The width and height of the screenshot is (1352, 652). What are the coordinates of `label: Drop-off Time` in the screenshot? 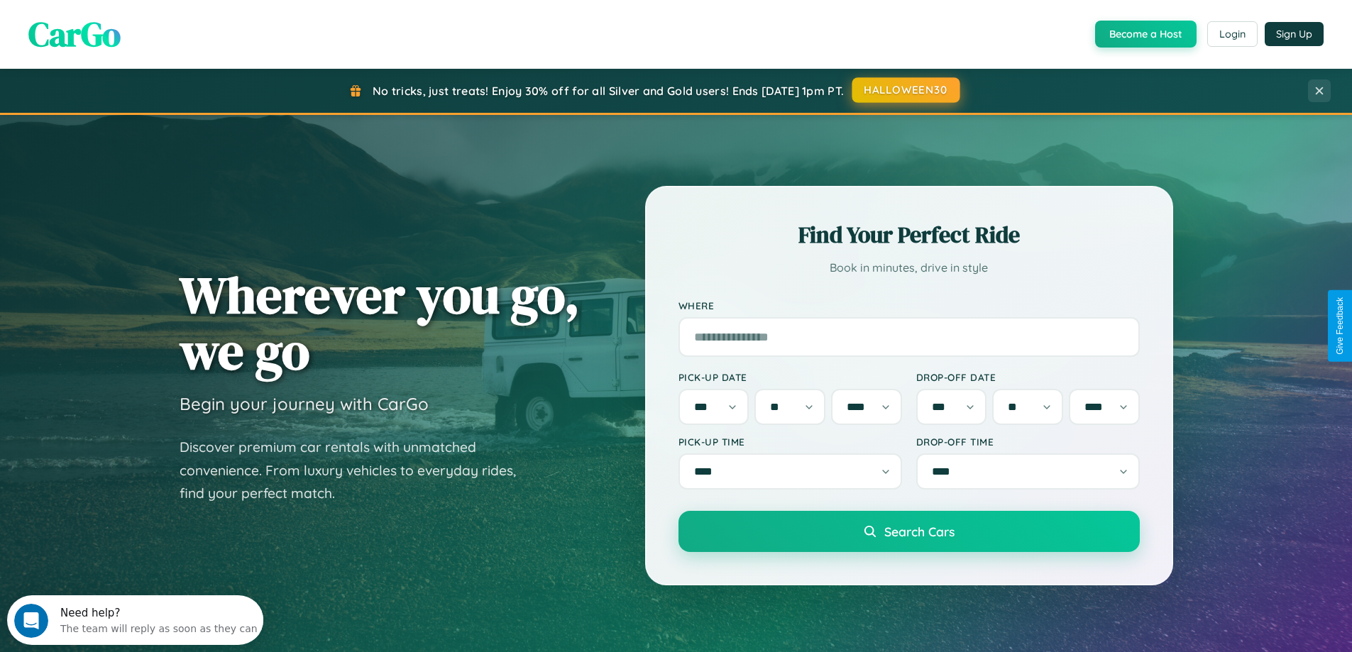 It's located at (1028, 441).